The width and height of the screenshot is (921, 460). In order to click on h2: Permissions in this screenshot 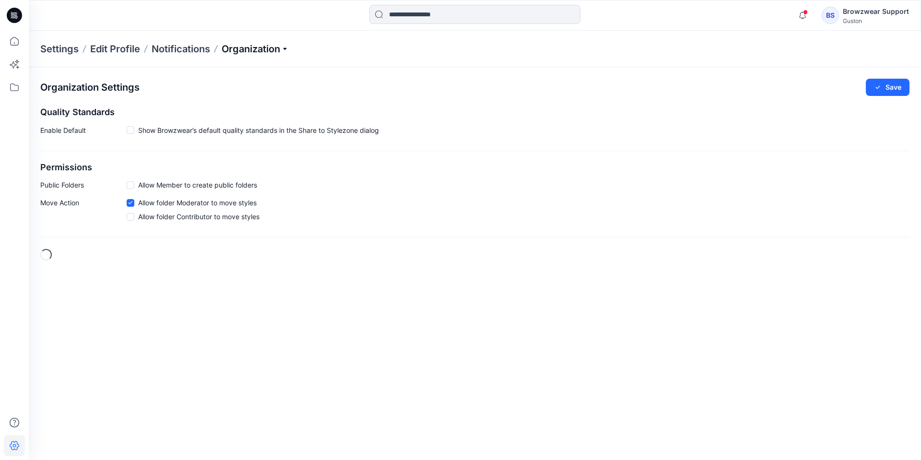, I will do `click(475, 167)`.